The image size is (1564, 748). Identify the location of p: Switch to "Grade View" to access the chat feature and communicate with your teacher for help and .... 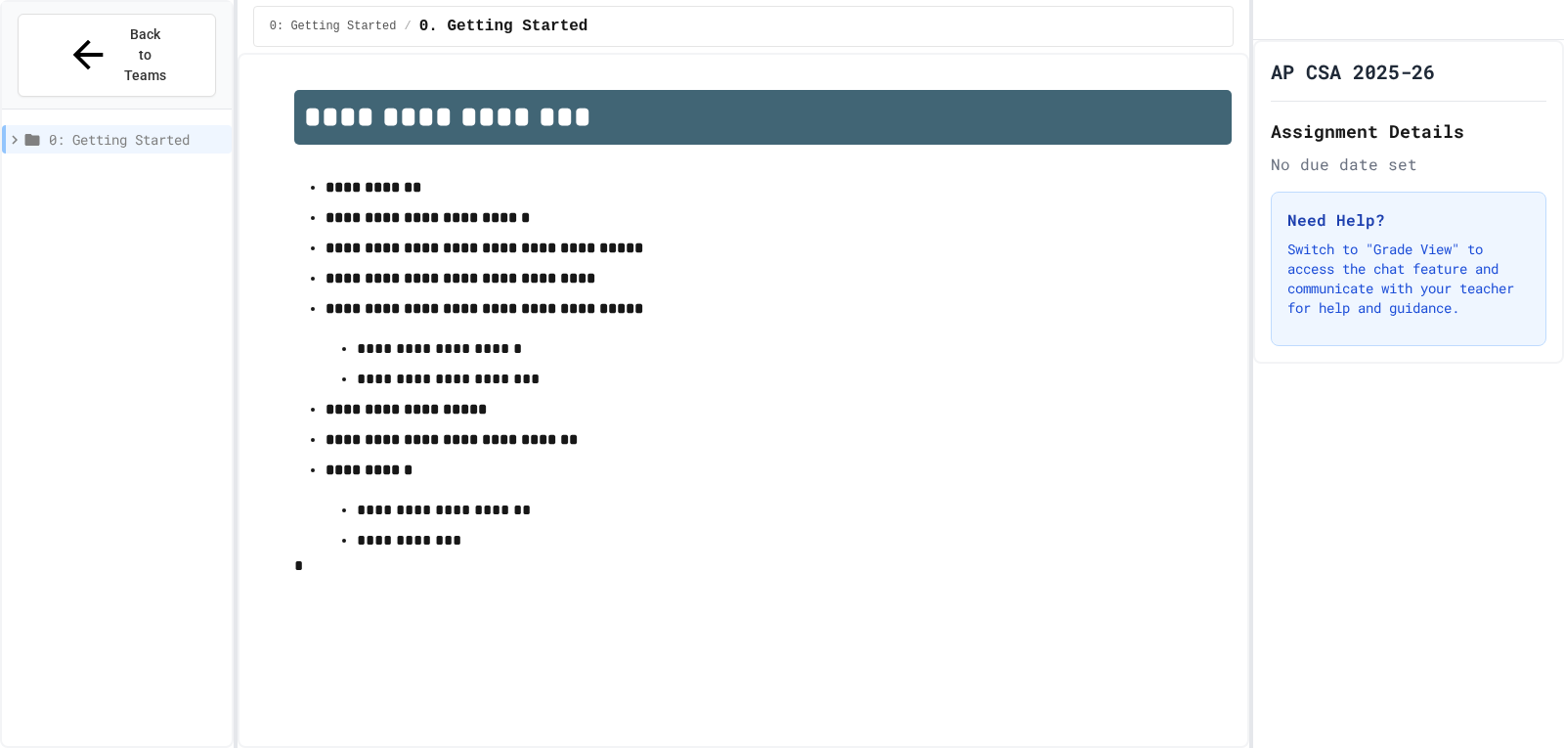
(1408, 279).